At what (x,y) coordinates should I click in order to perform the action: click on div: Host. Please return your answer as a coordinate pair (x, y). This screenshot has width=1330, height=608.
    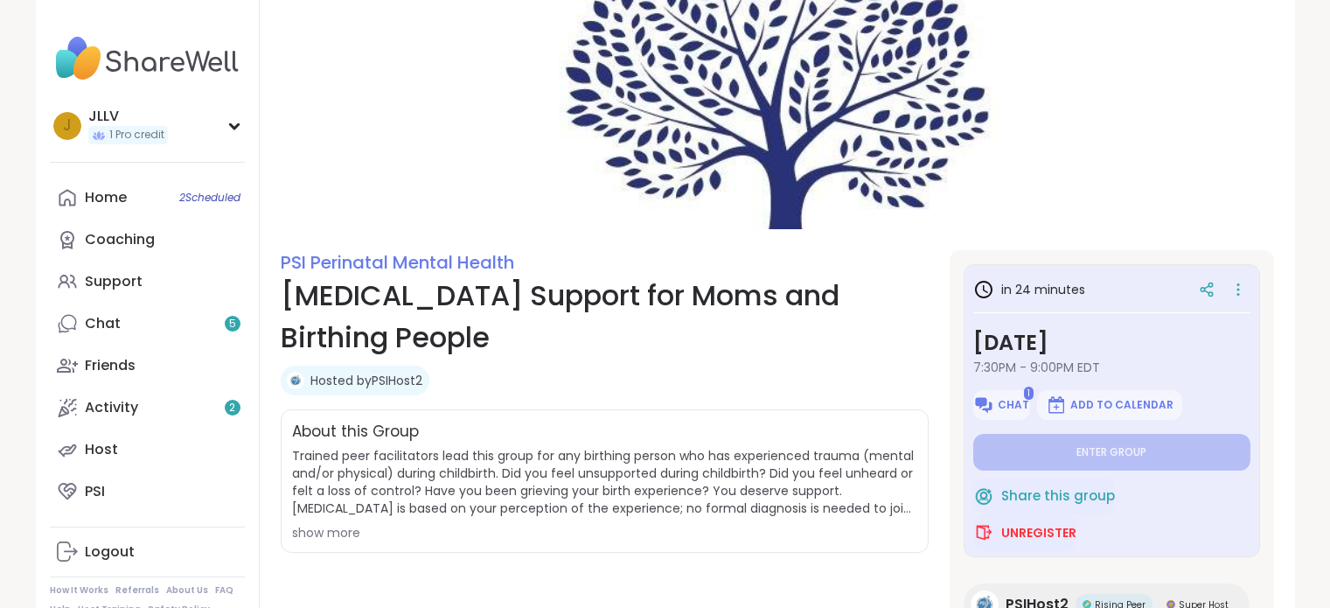
    Looking at the image, I should click on (101, 449).